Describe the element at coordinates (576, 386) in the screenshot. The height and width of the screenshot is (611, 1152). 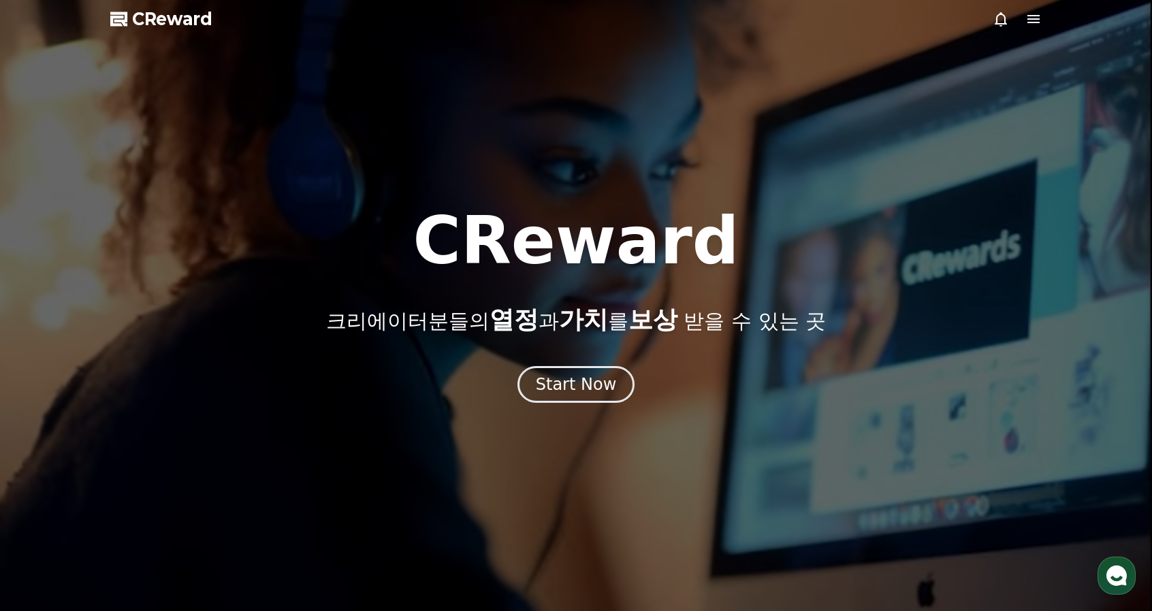
I see `a: Start Now` at that location.